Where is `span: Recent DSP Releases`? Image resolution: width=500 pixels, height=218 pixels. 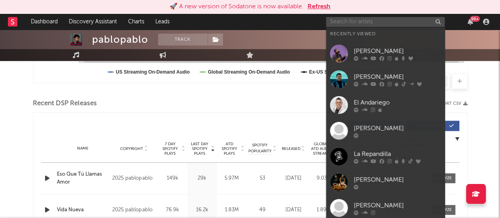 span: Recent DSP Releases is located at coordinates (65, 104).